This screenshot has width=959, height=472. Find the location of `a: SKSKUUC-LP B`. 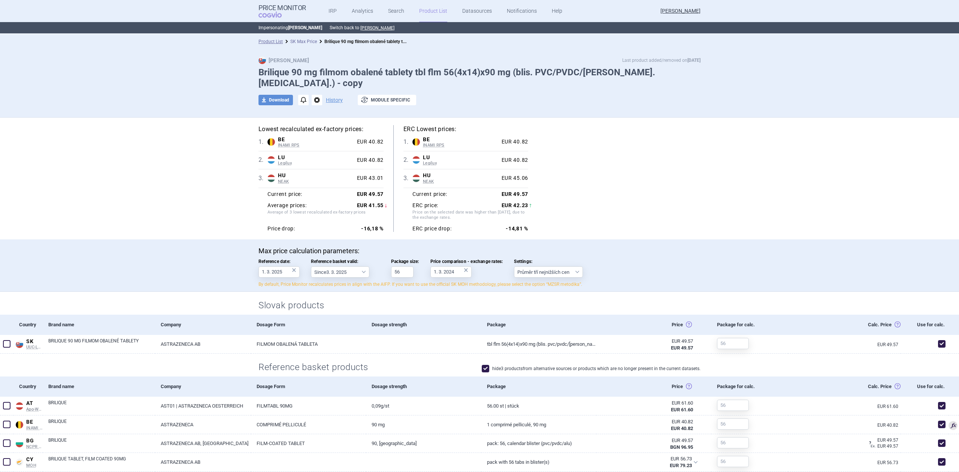

a: SKSKUUC-LP B is located at coordinates (28, 343).